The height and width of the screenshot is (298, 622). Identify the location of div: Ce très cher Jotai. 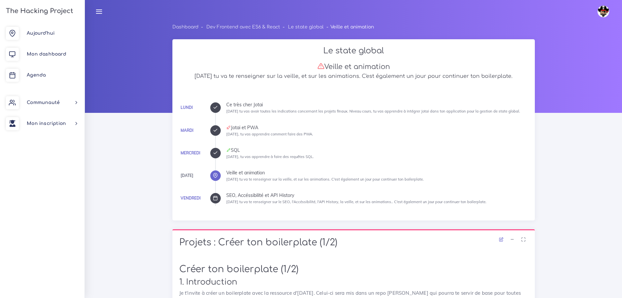
(377, 105).